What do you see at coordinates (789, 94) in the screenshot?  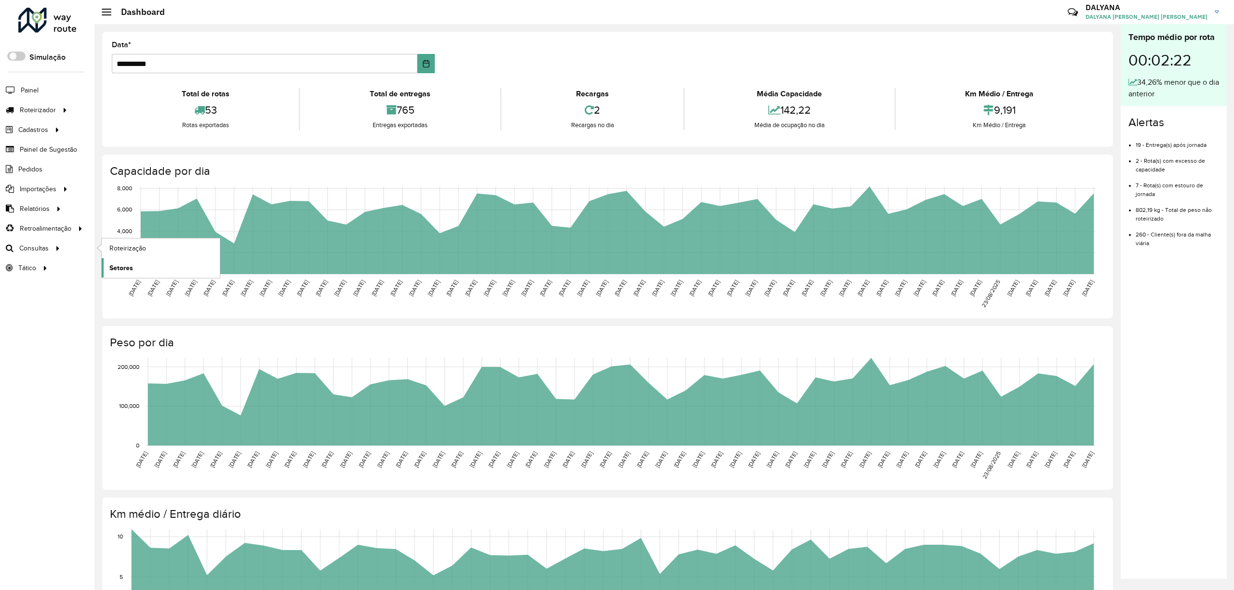 I see `div: Média Capacidade` at bounding box center [789, 94].